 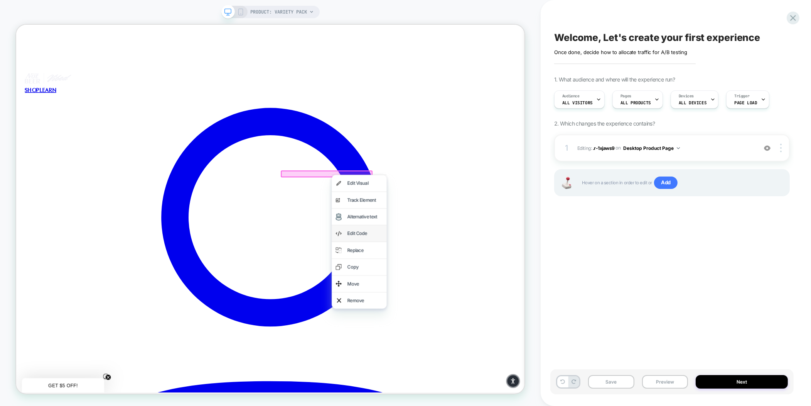 I want to click on button: Desktop Product Page, so click(x=652, y=148).